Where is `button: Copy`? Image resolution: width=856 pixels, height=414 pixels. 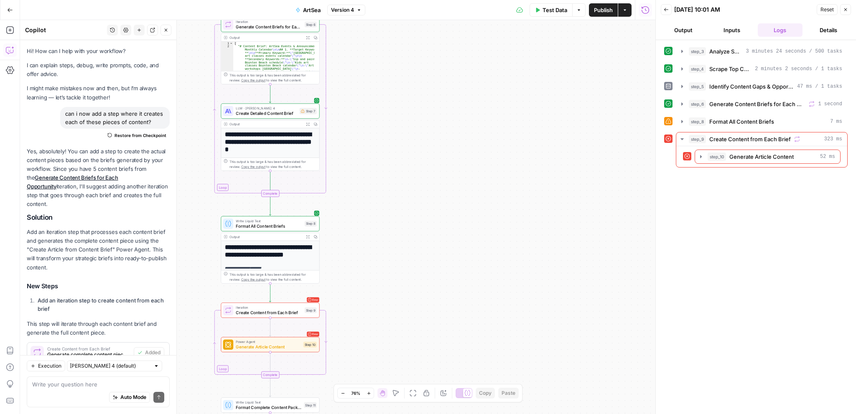 button: Copy is located at coordinates (485, 393).